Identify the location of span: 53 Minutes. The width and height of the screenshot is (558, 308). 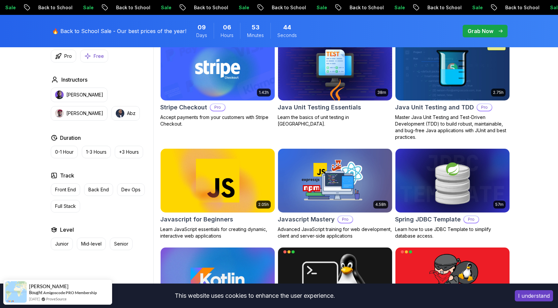
(256, 27).